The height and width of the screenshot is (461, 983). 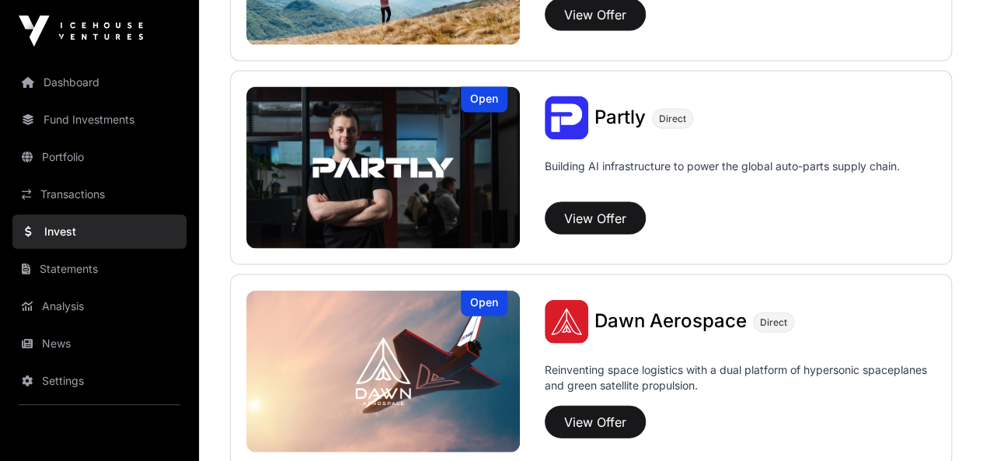 I want to click on img: Icehouse Ventures Logo, so click(x=81, y=31).